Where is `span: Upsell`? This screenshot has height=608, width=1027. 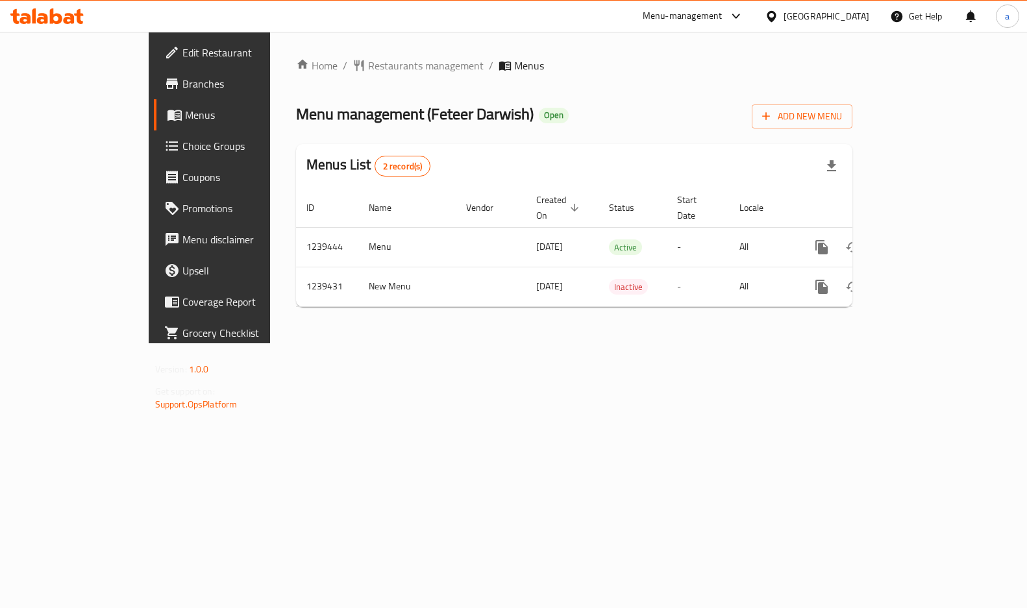
span: Upsell is located at coordinates (246, 271).